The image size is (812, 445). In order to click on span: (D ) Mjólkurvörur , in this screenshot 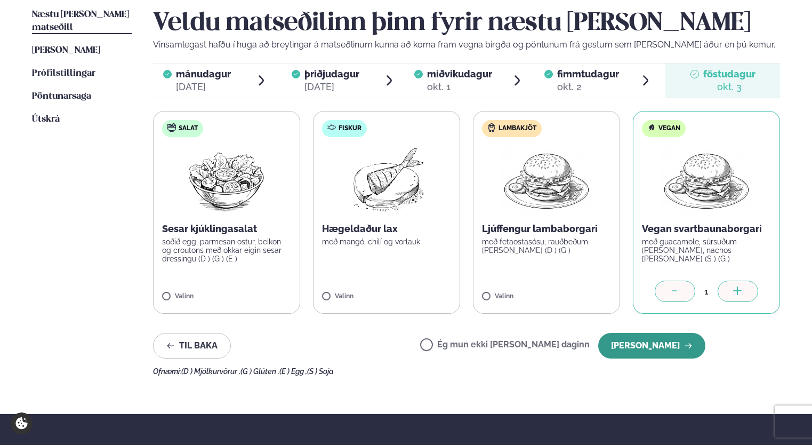, I will do `click(211, 371)`.